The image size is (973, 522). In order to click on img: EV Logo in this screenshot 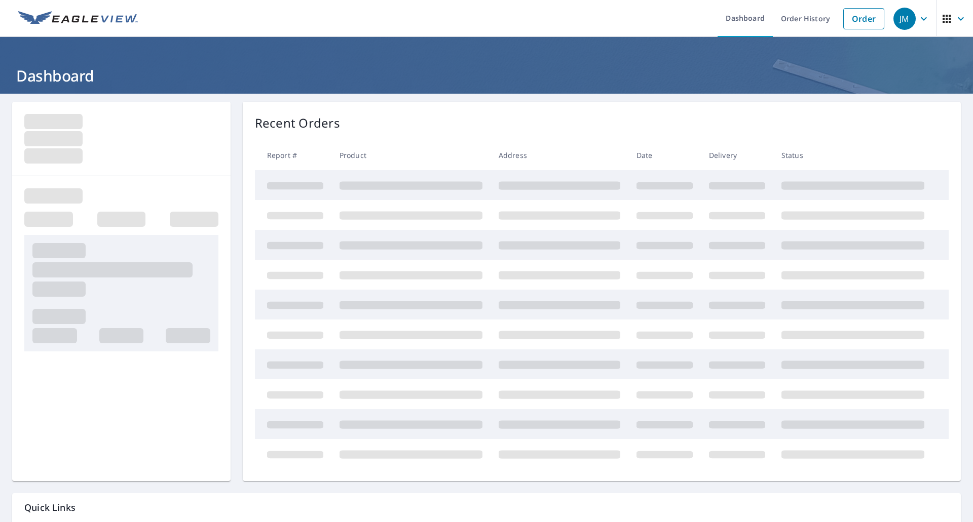, I will do `click(78, 19)`.